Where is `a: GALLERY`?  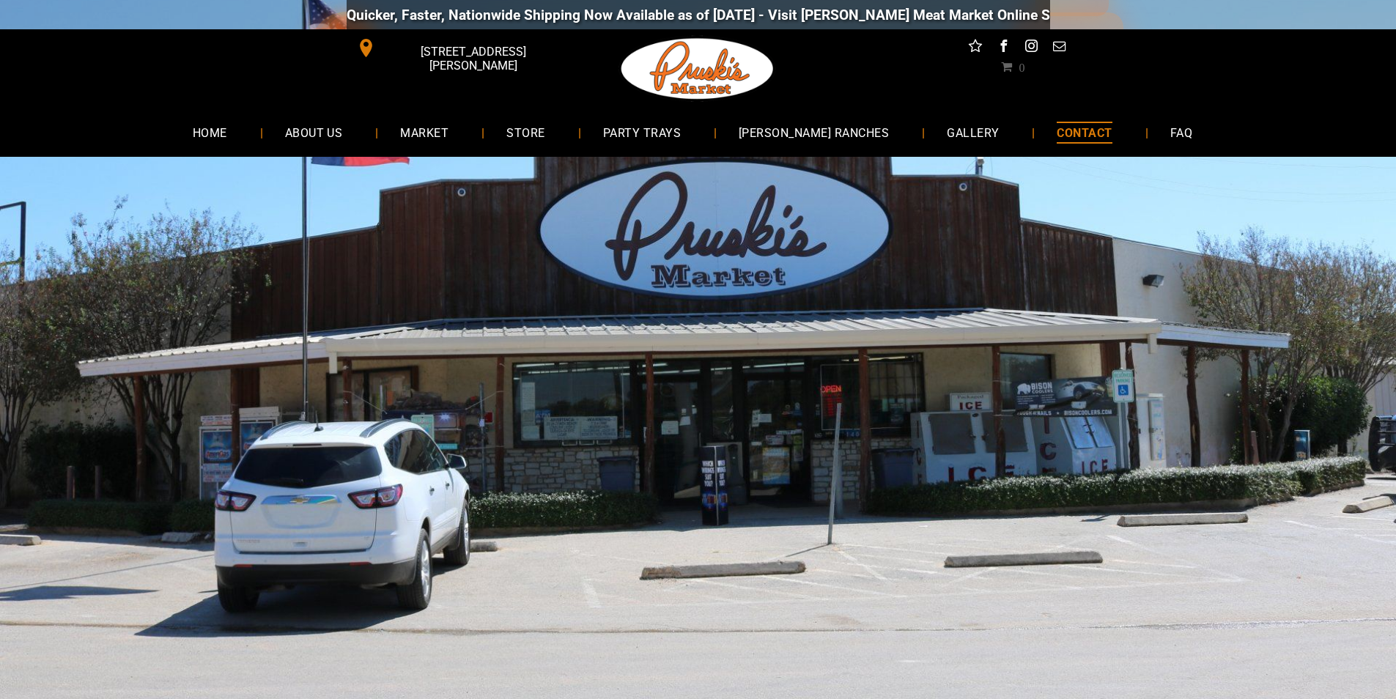
a: GALLERY is located at coordinates (972, 132).